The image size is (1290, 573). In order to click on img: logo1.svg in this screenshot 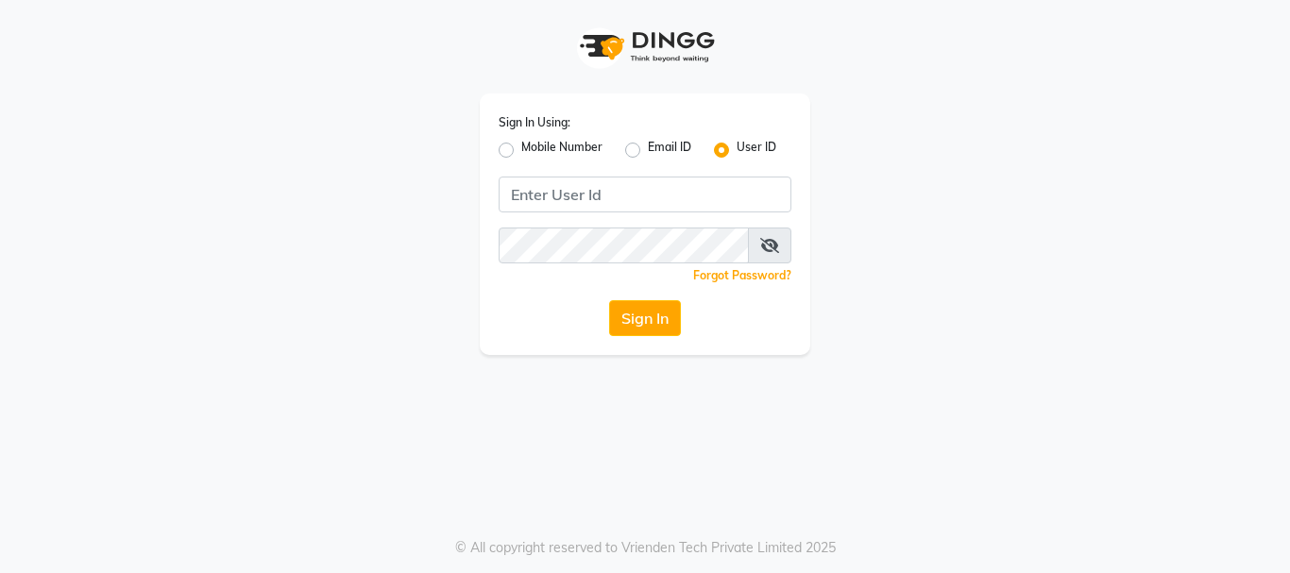, I will do `click(645, 46)`.